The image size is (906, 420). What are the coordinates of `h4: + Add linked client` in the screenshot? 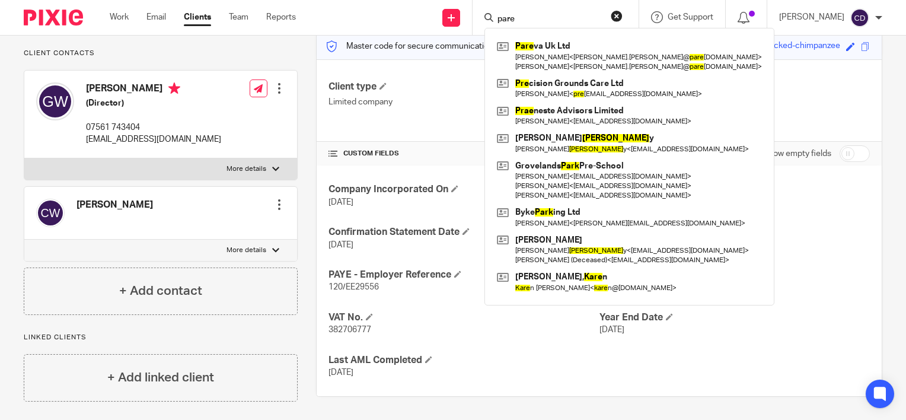 It's located at (161, 377).